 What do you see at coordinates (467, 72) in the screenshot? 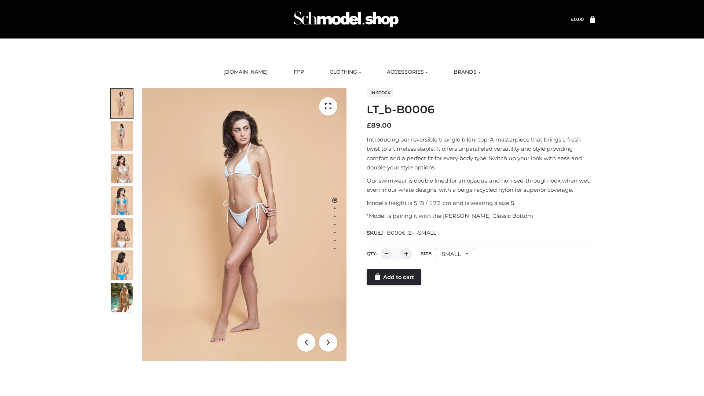
I see `a: BRANDS` at bounding box center [467, 72].